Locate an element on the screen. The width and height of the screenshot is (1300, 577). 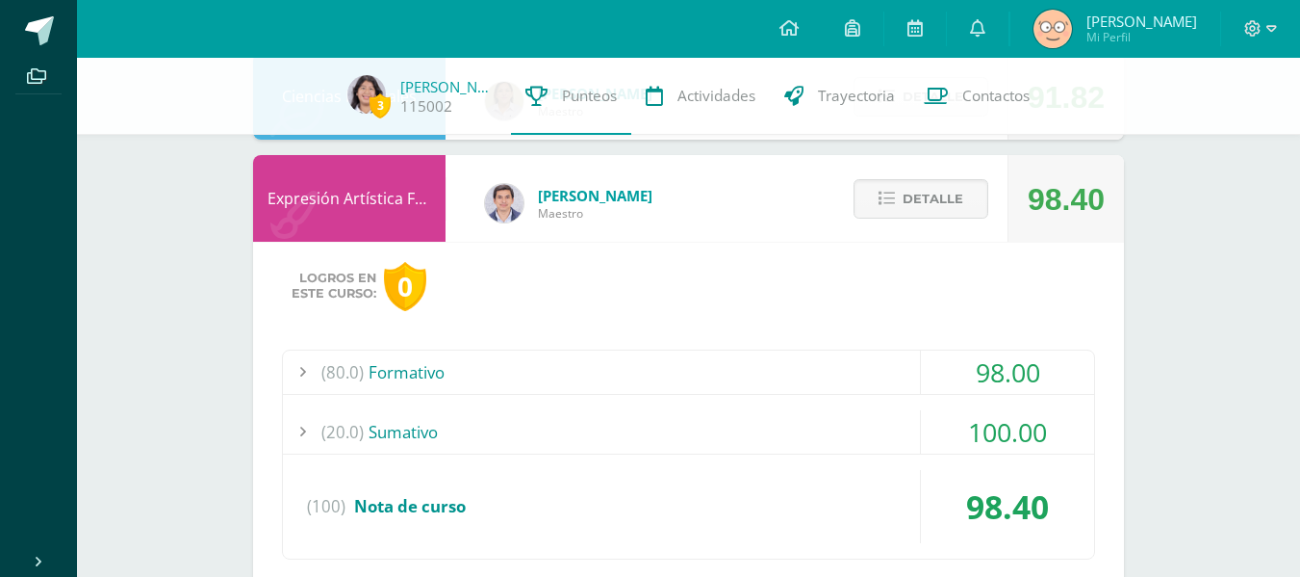
a: Punteos is located at coordinates (571, 96).